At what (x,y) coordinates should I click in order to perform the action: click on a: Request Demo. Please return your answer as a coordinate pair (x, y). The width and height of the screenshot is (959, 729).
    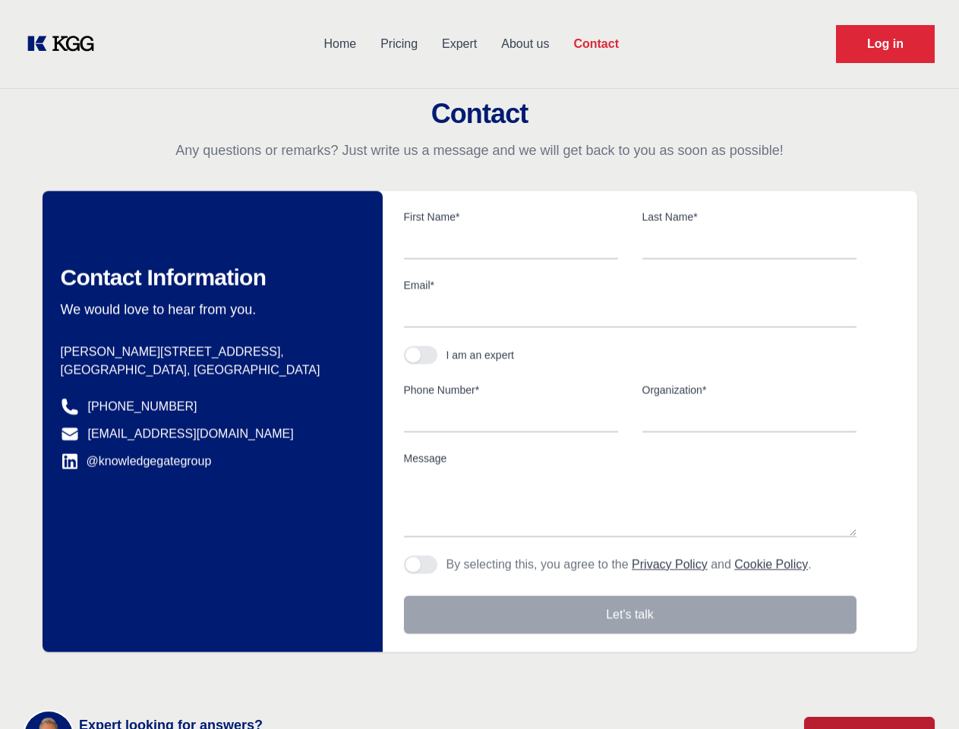
    Looking at the image, I should click on (885, 44).